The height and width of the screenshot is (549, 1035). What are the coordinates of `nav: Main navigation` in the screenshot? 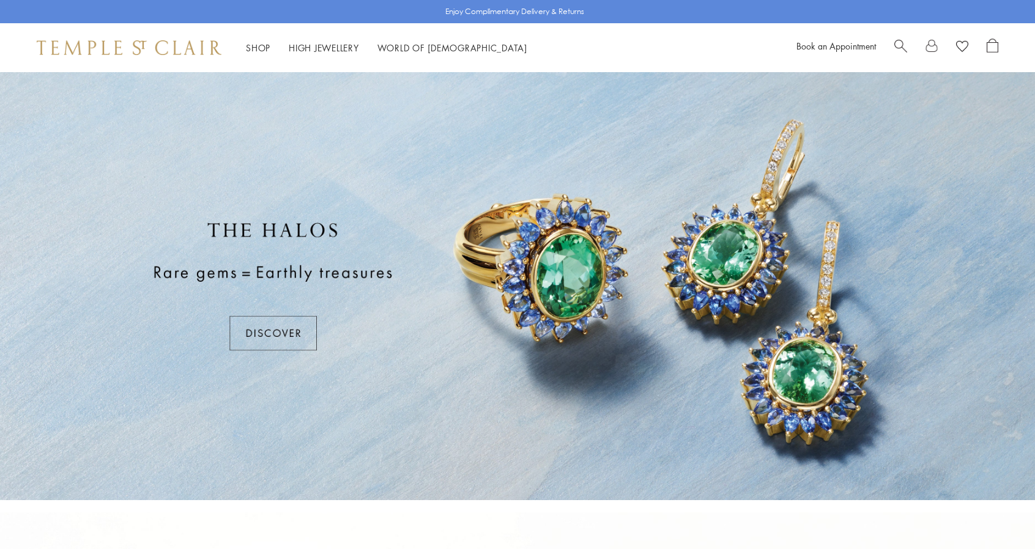 It's located at (387, 48).